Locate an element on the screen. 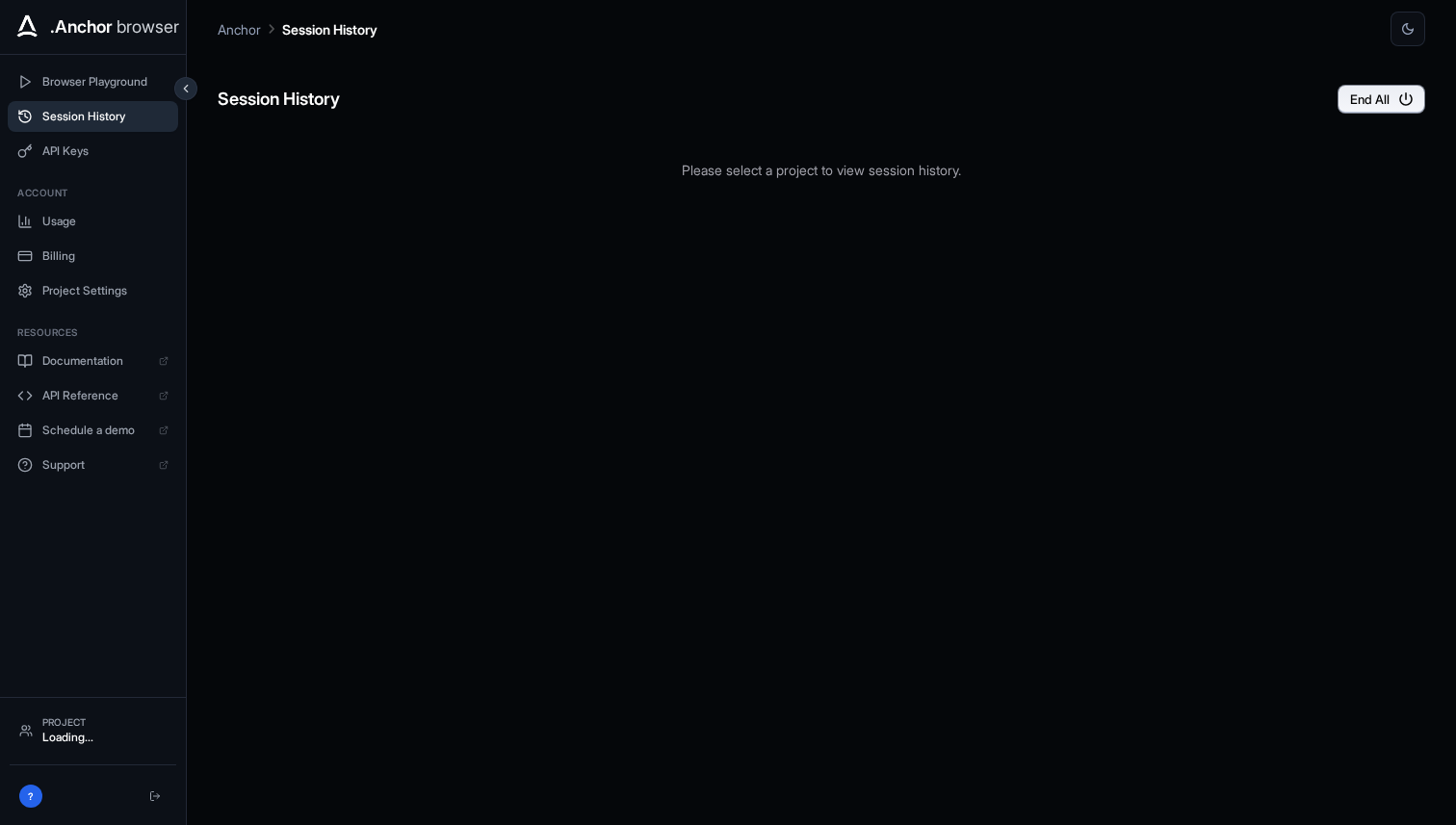 The width and height of the screenshot is (1456, 825). button: Logout is located at coordinates (155, 796).